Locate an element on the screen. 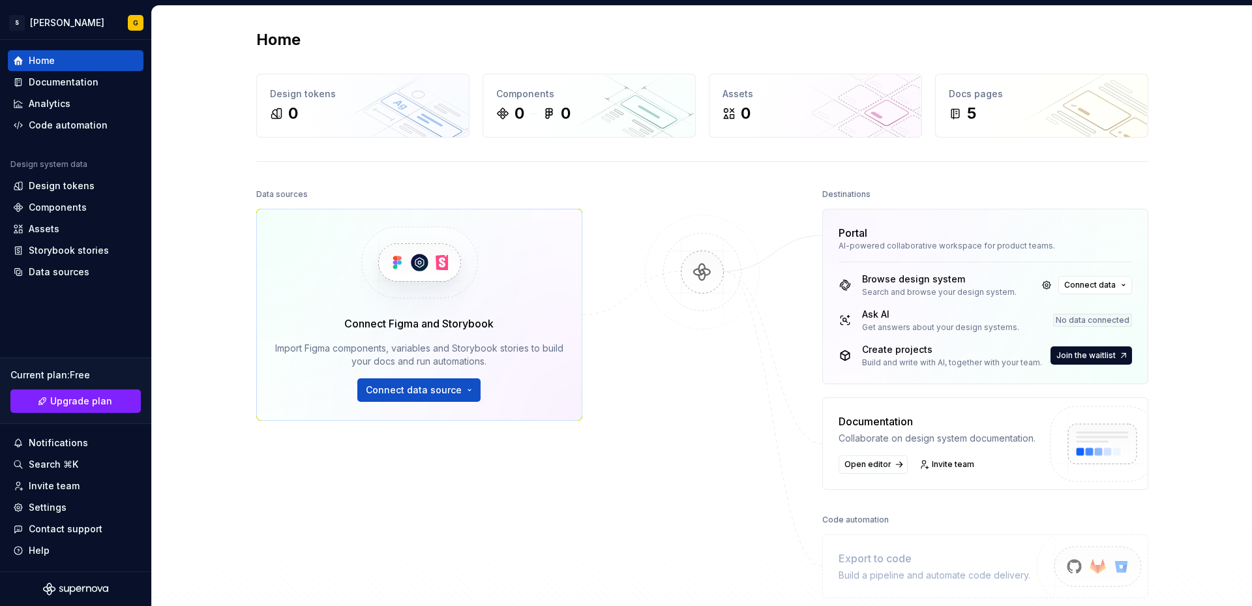 The image size is (1252, 606). div: Import Figma components, variables and Storybook stories to build your docs and run automations. is located at coordinates (419, 355).